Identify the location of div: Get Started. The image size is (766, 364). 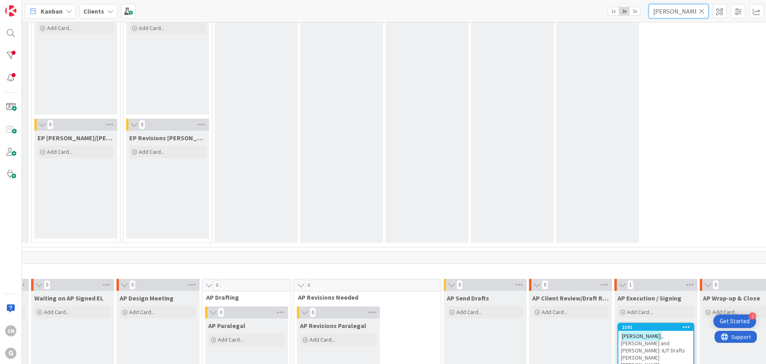
(735, 321).